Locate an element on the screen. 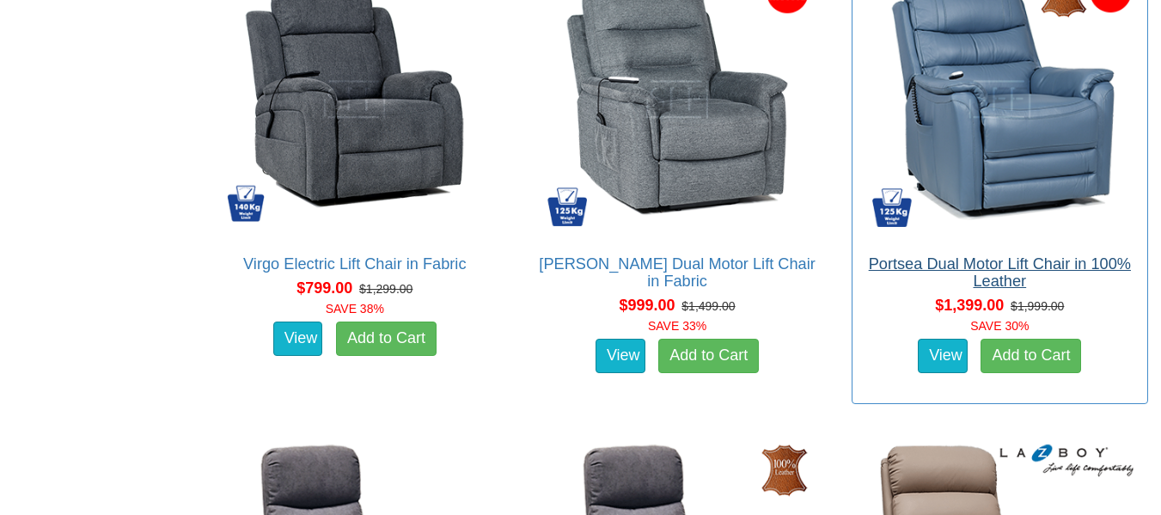  font: SAVE 38% is located at coordinates (355, 309).